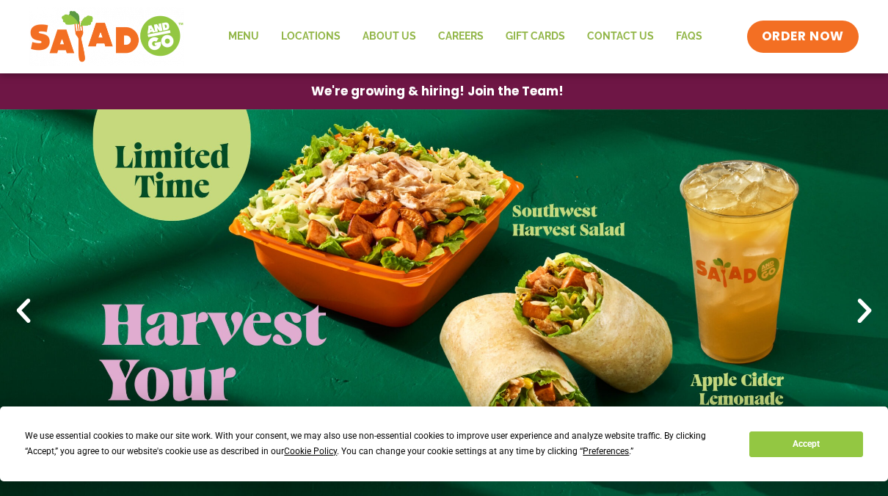 This screenshot has width=888, height=496. I want to click on a: We're growing & hiring! Join the Team!, so click(438, 91).